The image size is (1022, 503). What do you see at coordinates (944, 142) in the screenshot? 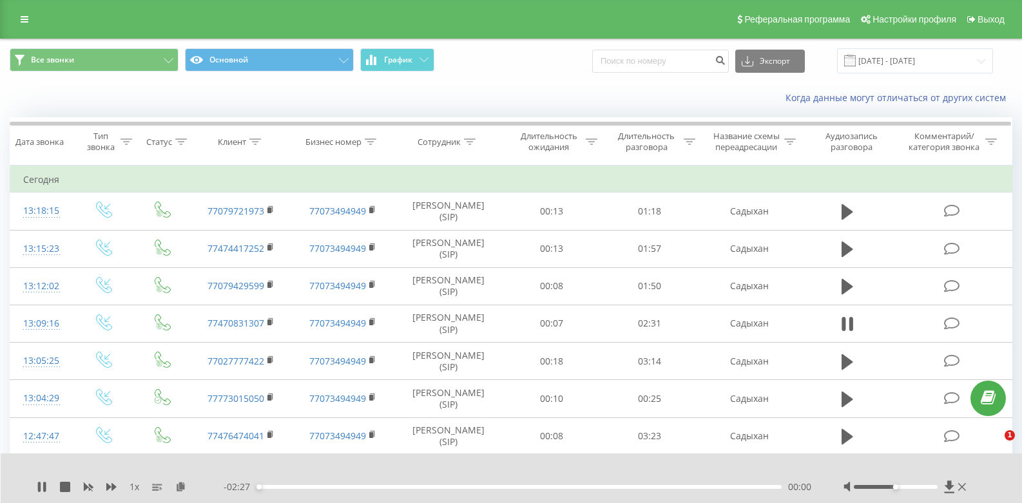
I see `div: Комментарий/категория звонка` at bounding box center [944, 142].